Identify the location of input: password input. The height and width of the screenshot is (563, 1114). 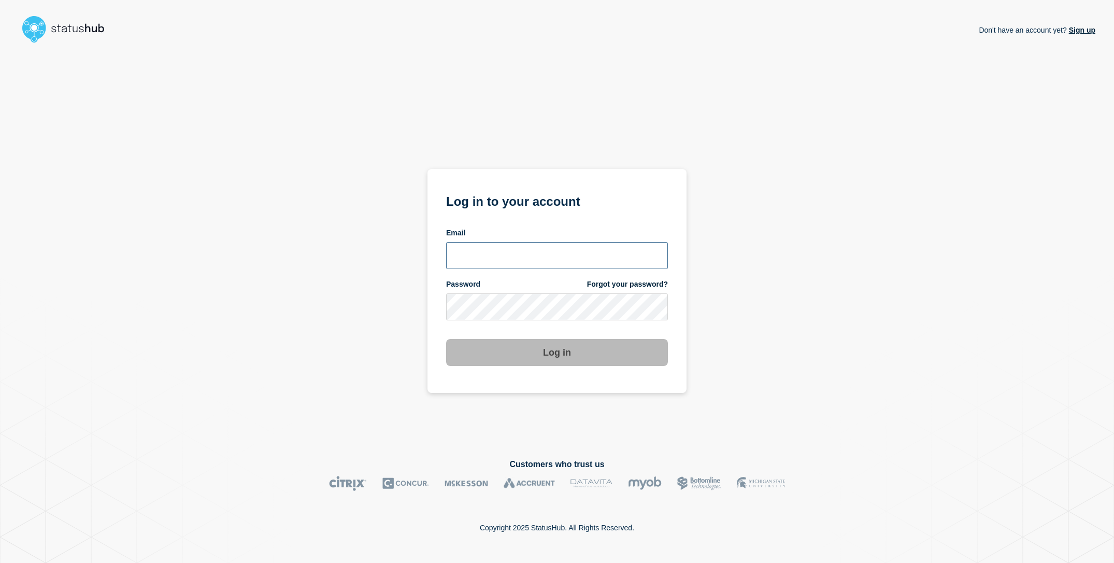
(557, 307).